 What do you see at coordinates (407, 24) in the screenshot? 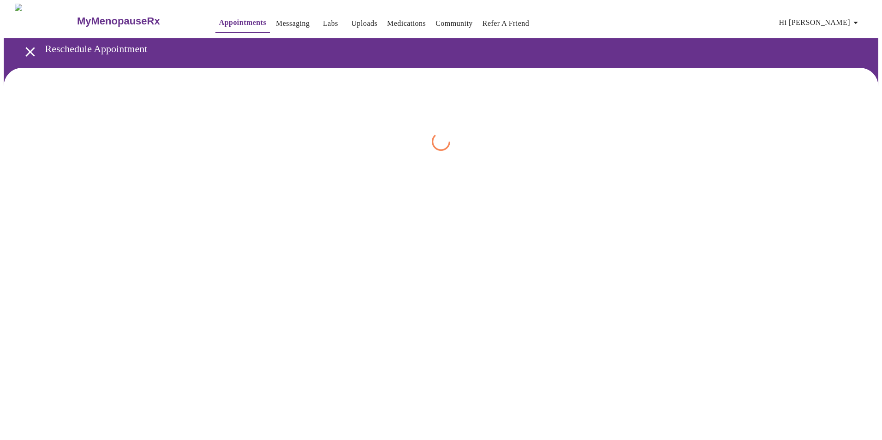
I see `button: Medications` at bounding box center [407, 24].